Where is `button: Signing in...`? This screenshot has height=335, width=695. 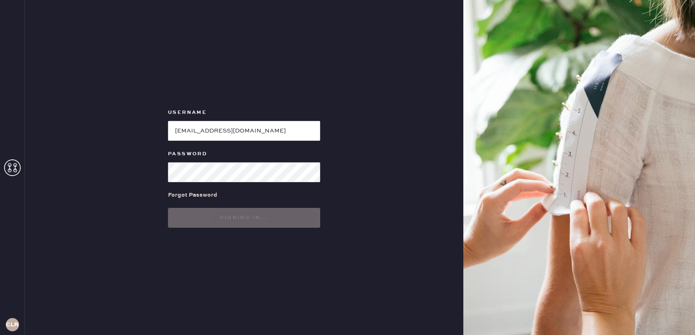
button: Signing in... is located at coordinates (244, 218).